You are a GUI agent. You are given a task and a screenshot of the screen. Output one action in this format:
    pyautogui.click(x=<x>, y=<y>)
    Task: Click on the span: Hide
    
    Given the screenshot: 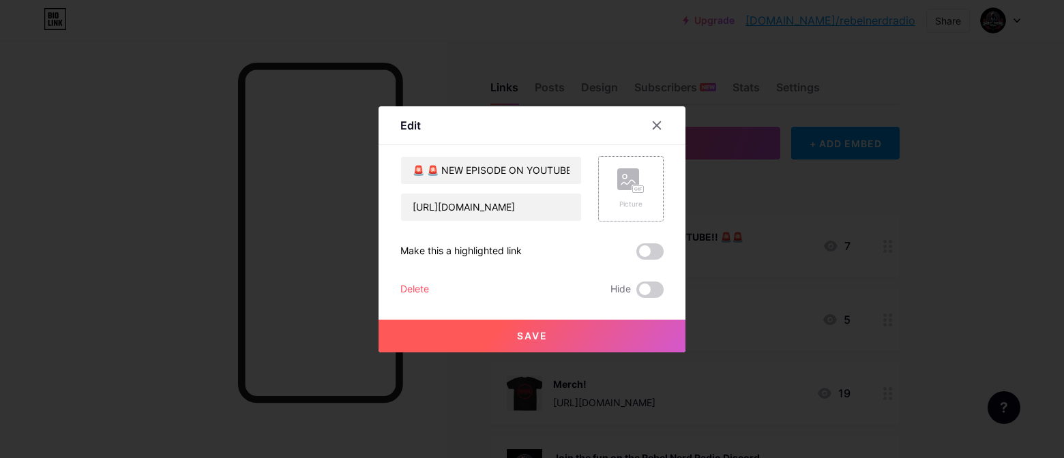 What is the action you would take?
    pyautogui.click(x=621, y=290)
    